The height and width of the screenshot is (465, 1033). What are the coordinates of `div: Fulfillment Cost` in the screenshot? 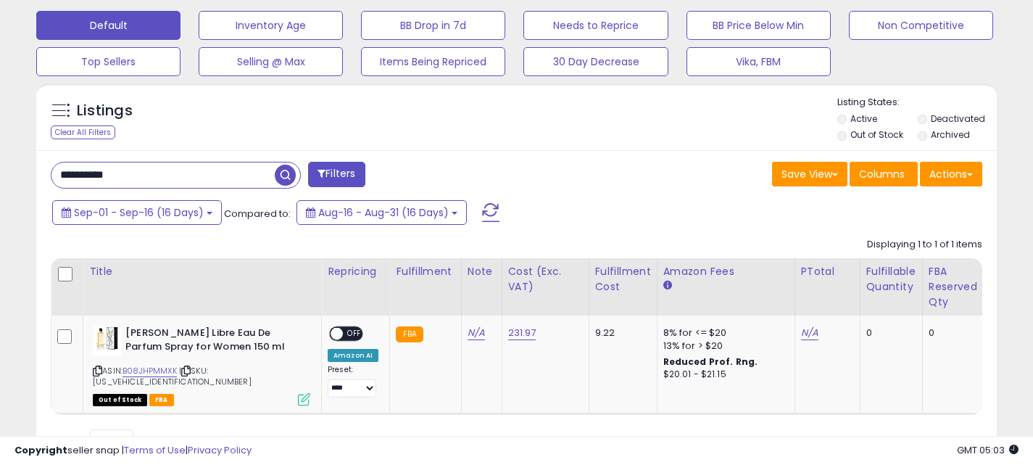 It's located at (623, 279).